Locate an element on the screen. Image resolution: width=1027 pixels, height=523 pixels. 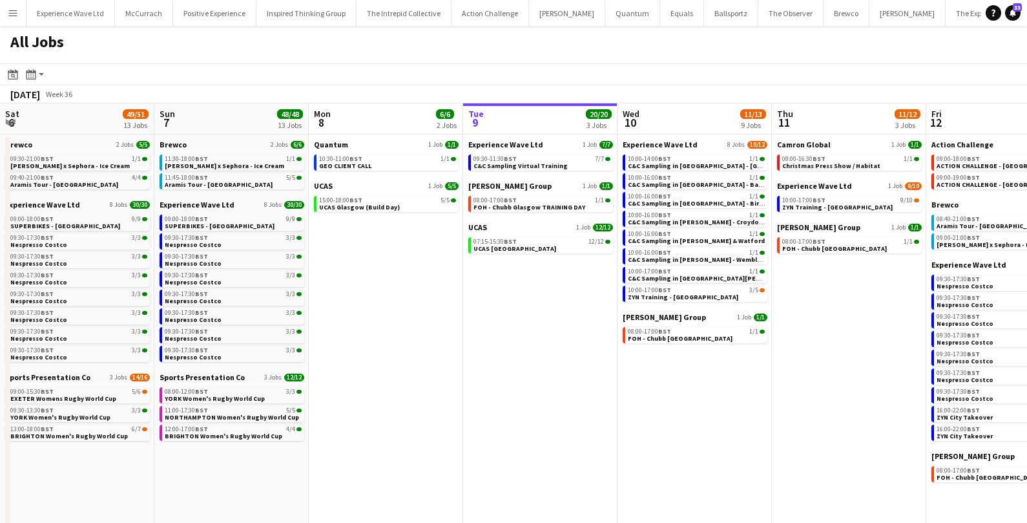
span: 12/12 is located at coordinates (596, 242).